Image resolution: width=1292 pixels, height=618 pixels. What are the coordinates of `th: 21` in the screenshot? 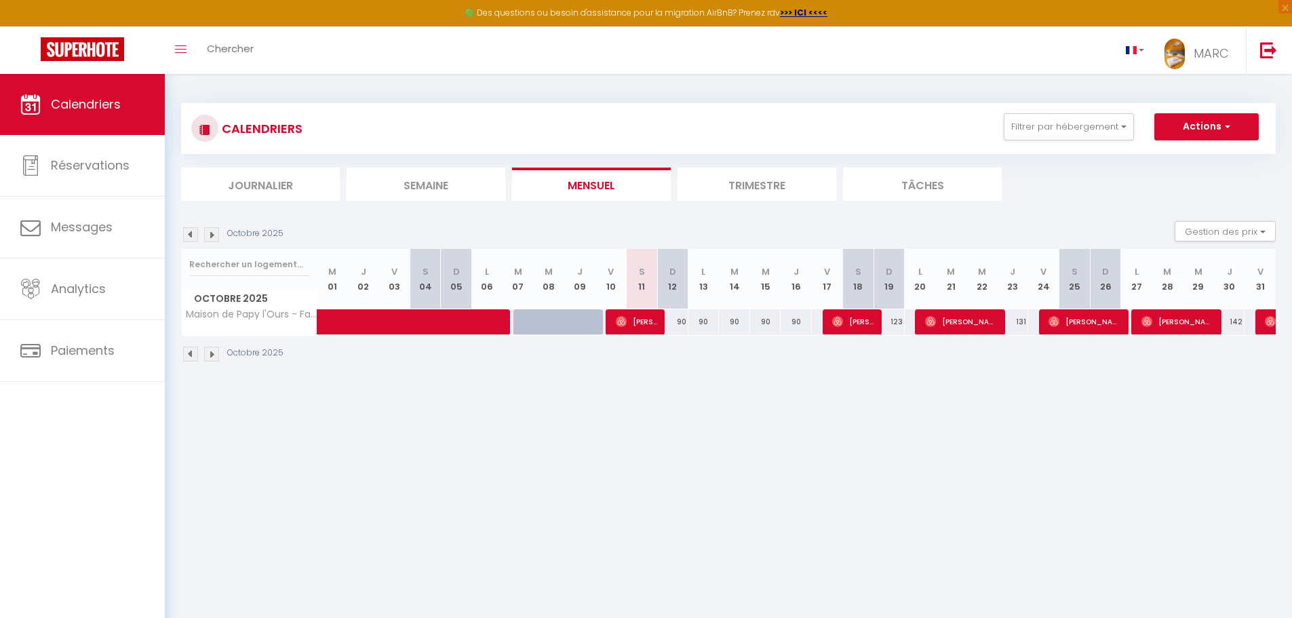 It's located at (951, 279).